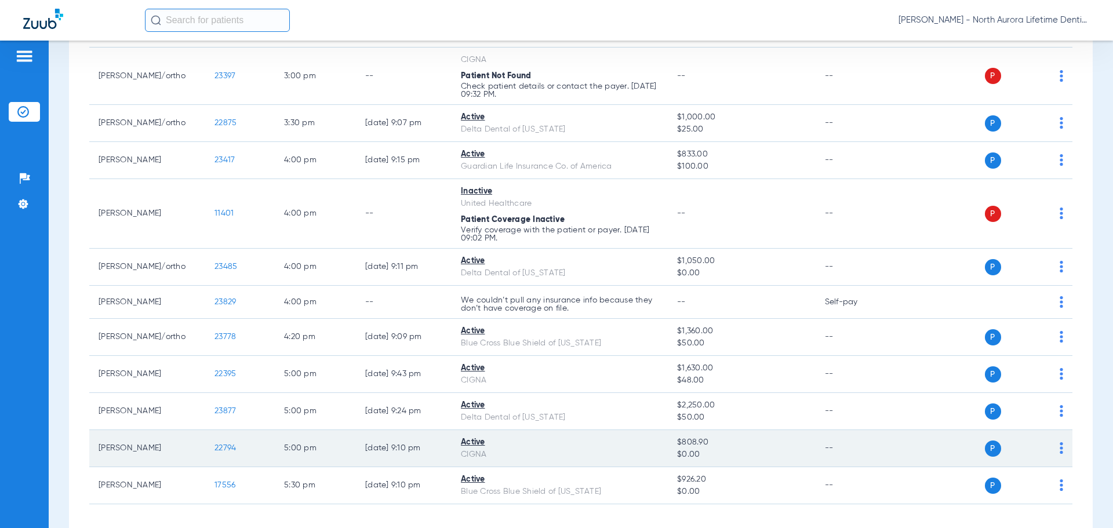 This screenshot has height=528, width=1113. I want to click on span: $1,630.00, so click(742, 368).